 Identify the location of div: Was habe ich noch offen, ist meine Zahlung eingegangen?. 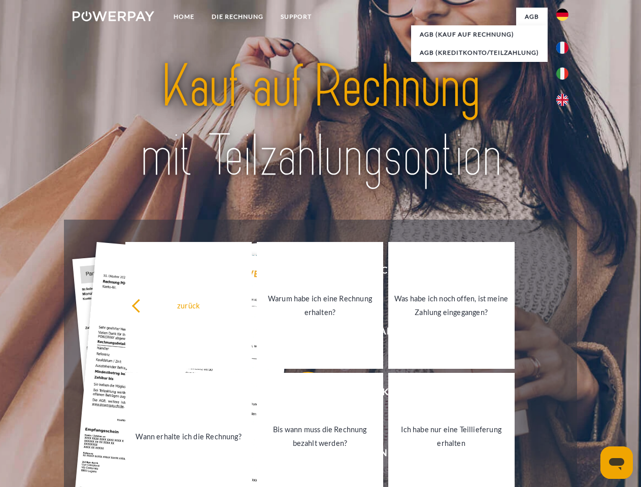
(451, 306).